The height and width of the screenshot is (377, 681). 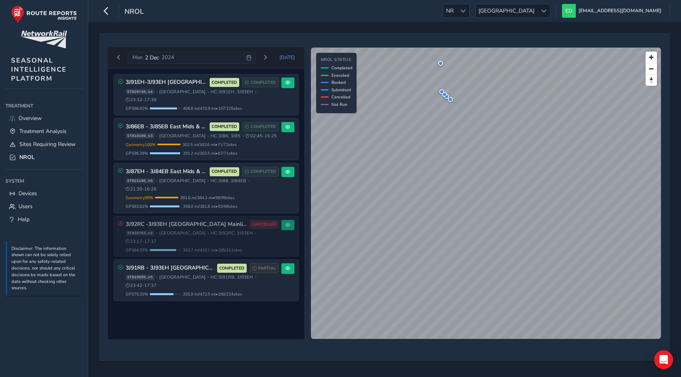 I want to click on span: ST821196_v5, so click(x=140, y=181).